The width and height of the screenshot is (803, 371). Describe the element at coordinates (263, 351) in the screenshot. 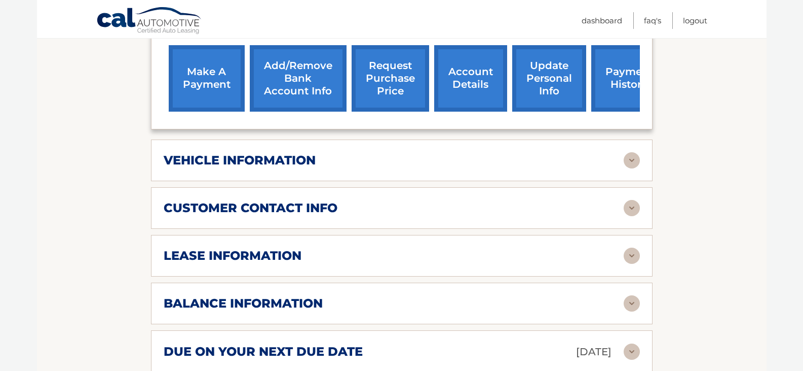

I see `h2: due on your next due date` at that location.